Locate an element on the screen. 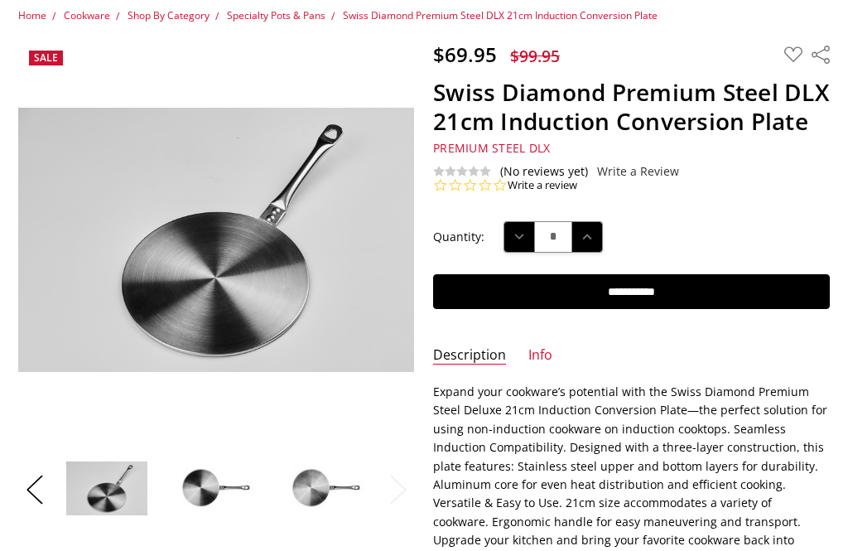 This screenshot has width=848, height=551. button: Next is located at coordinates (398, 489).